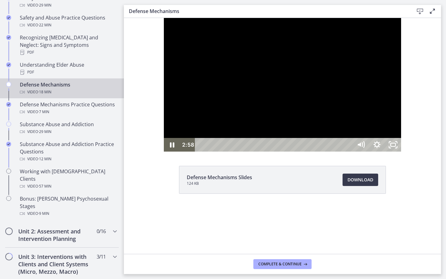 The height and width of the screenshot is (279, 446). I want to click on h3: Defense Mechanisms, so click(267, 11).